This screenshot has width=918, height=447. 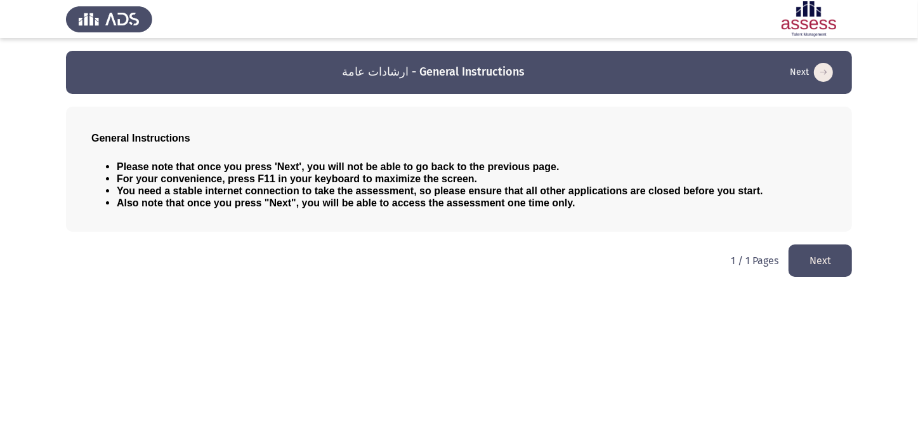 I want to click on p: 1 / 1 Pages, so click(x=754, y=260).